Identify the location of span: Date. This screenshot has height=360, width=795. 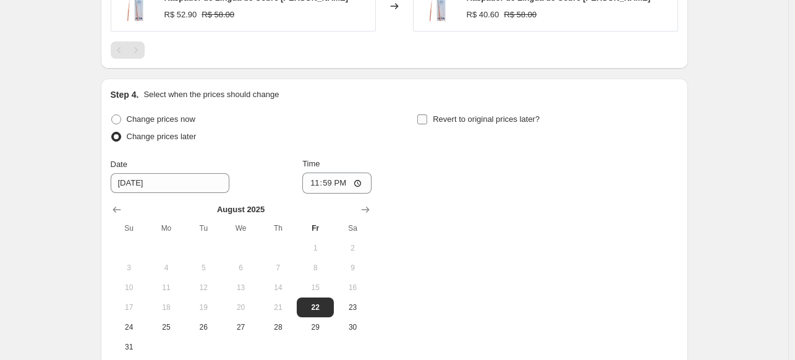
(119, 164).